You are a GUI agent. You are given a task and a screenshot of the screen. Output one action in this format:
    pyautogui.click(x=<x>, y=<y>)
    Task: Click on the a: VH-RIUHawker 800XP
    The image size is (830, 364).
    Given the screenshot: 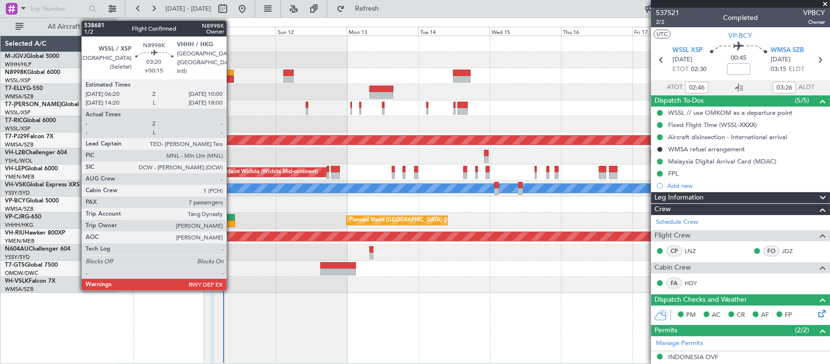 What is the action you would take?
    pyautogui.click(x=35, y=233)
    